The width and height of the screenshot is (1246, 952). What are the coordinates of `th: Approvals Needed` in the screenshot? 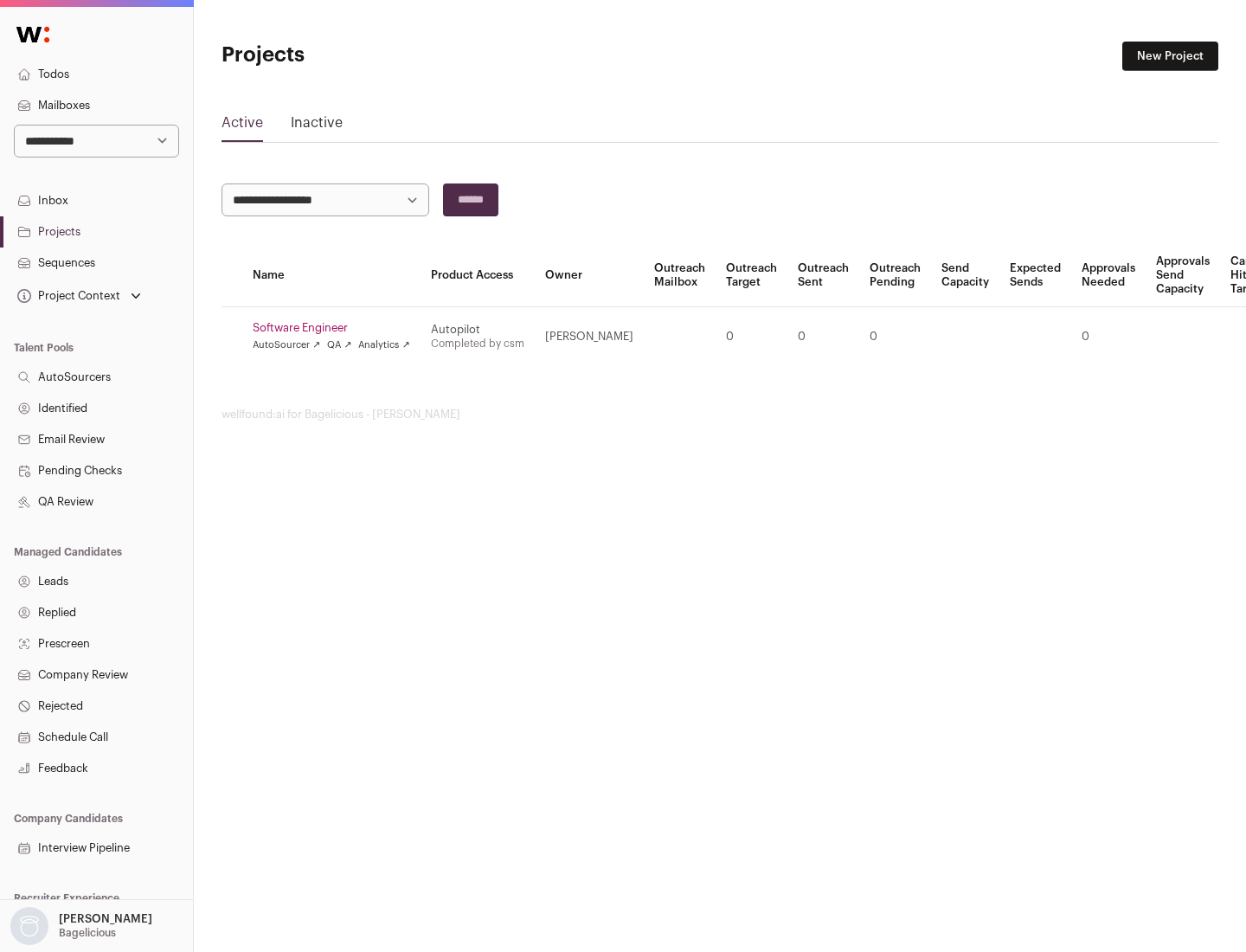 It's located at (1108, 275).